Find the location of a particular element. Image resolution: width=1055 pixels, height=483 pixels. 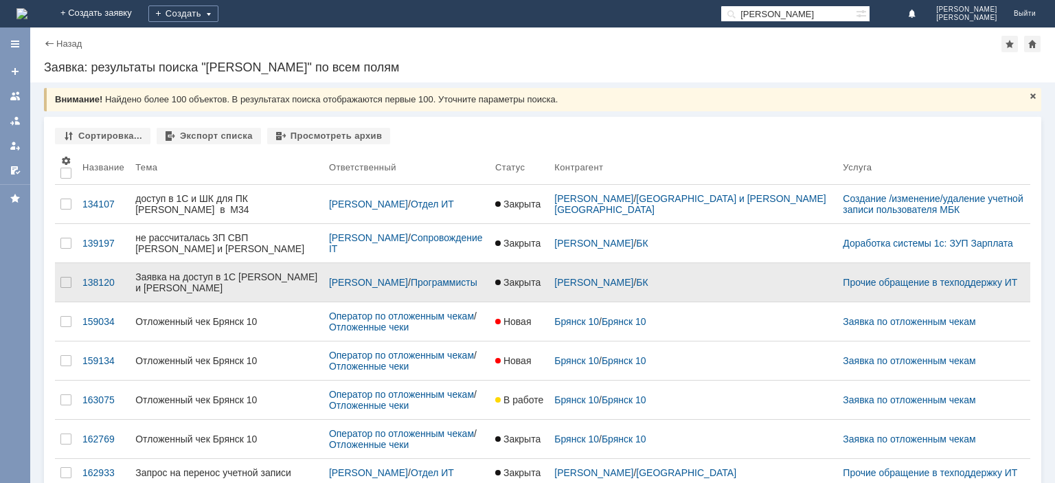

div: Название is located at coordinates (103, 167).